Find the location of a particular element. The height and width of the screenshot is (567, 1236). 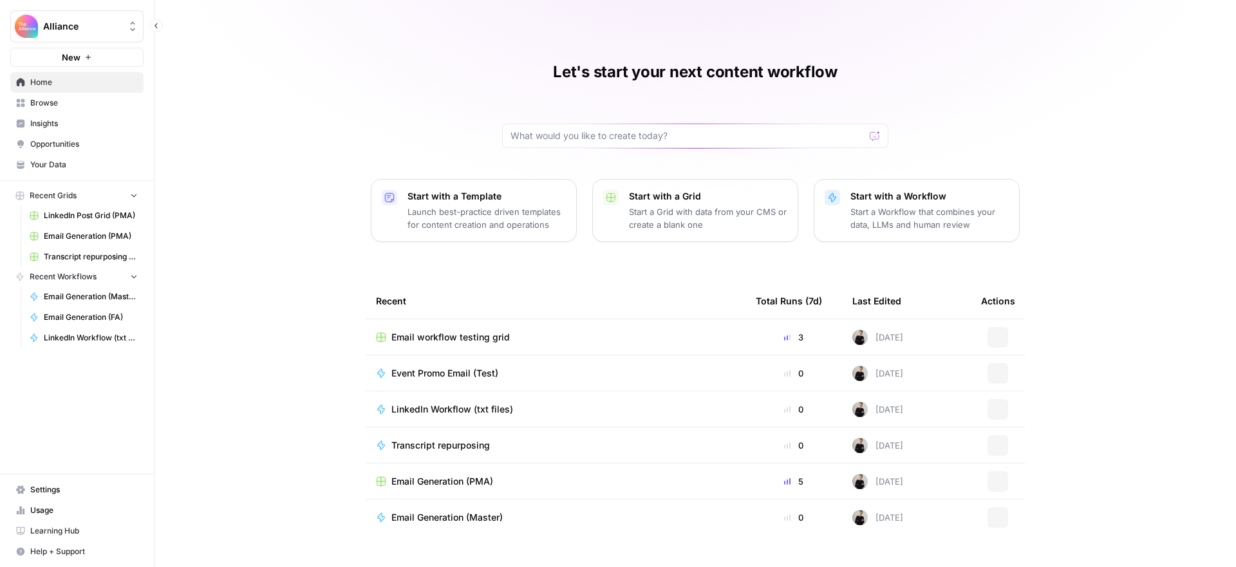

p: Start a Grid with data from your CMS or create a blank one is located at coordinates (708, 218).